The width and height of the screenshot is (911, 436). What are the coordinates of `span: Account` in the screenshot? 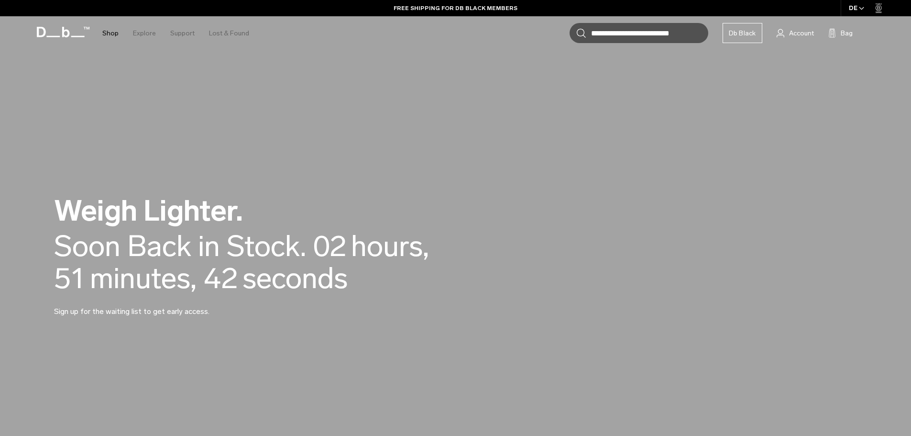 It's located at (801, 33).